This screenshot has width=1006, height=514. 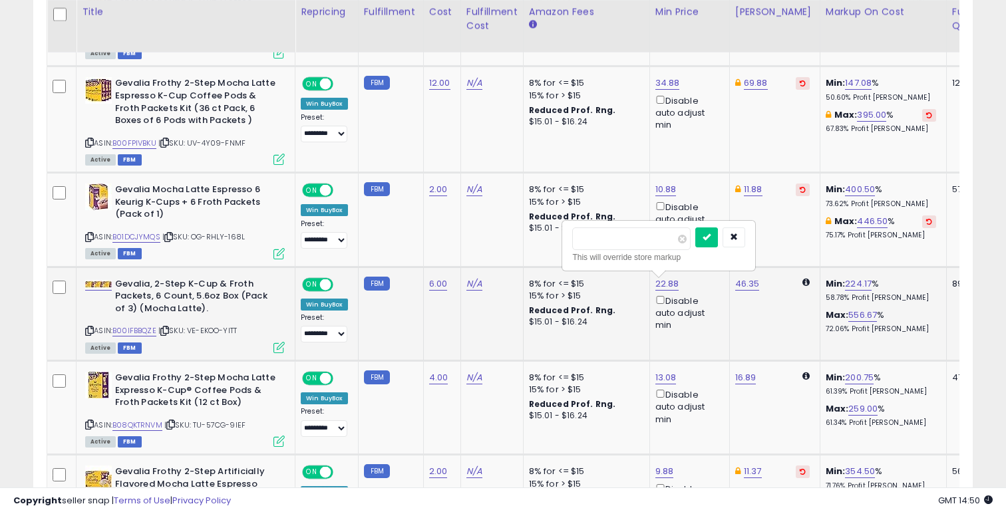 I want to click on a: B00FPIVBKU, so click(x=134, y=143).